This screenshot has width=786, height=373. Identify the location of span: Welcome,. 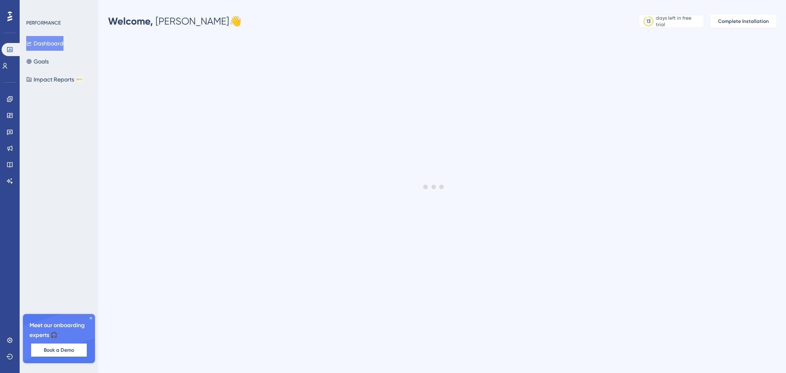
(131, 21).